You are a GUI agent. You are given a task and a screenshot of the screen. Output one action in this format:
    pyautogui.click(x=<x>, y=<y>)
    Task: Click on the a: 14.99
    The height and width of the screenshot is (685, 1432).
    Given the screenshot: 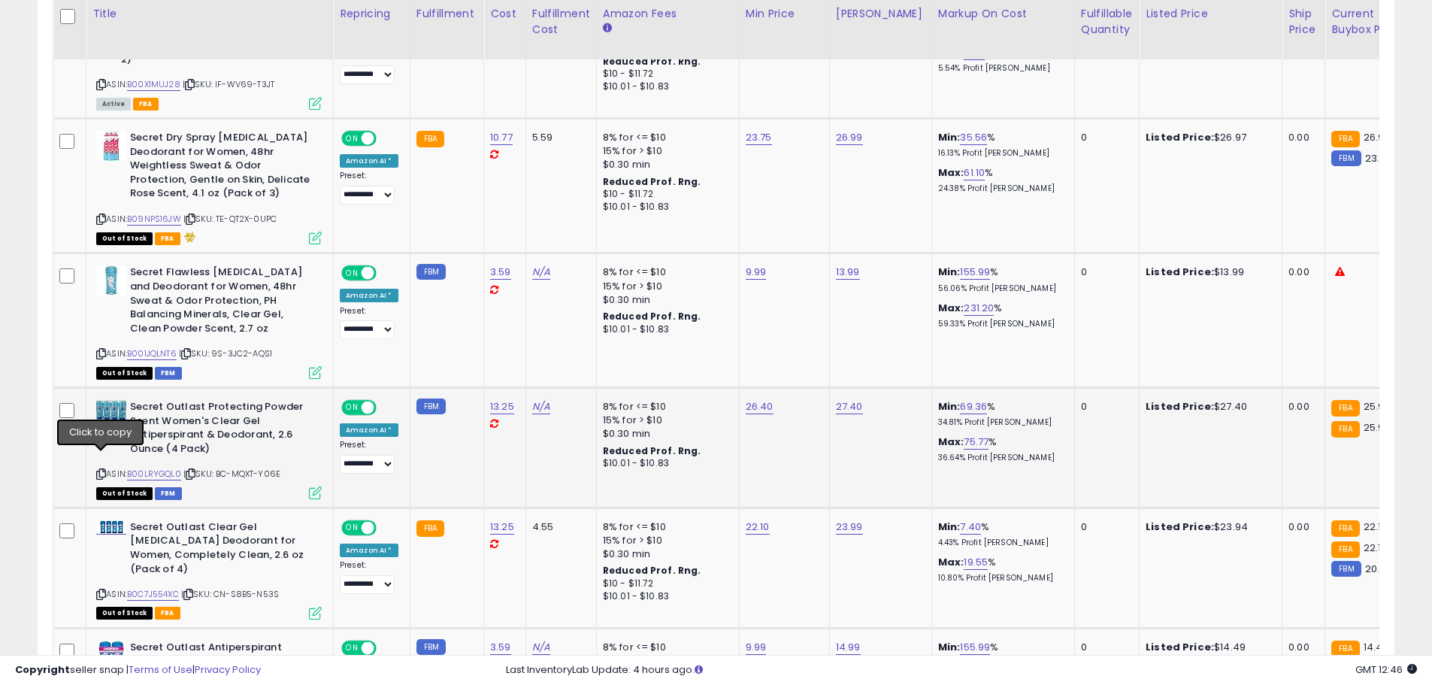 What is the action you would take?
    pyautogui.click(x=848, y=647)
    